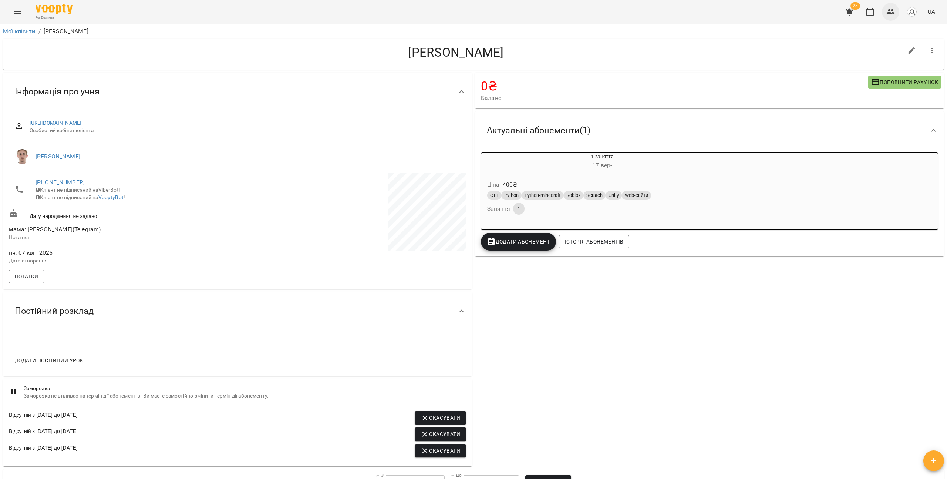 The image size is (947, 483). Describe the element at coordinates (931, 11) in the screenshot. I see `button: UA` at that location.